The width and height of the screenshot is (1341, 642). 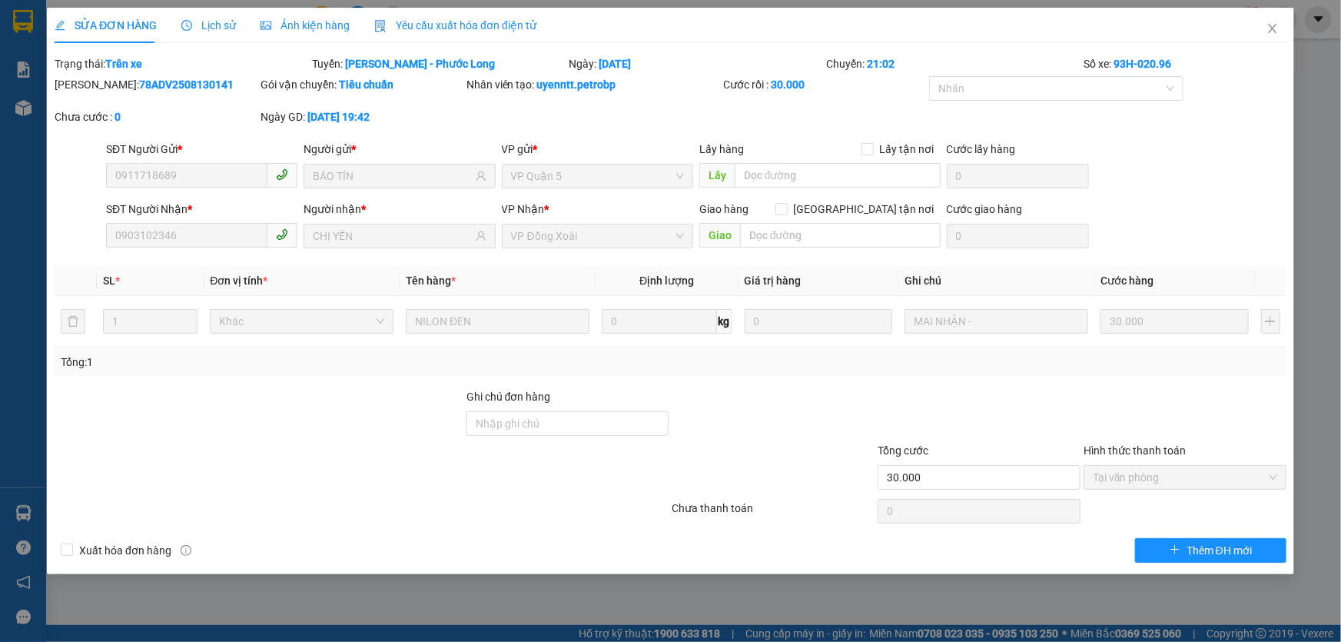 What do you see at coordinates (186, 85) in the screenshot?
I see `b: 78ADV2508130141` at bounding box center [186, 85].